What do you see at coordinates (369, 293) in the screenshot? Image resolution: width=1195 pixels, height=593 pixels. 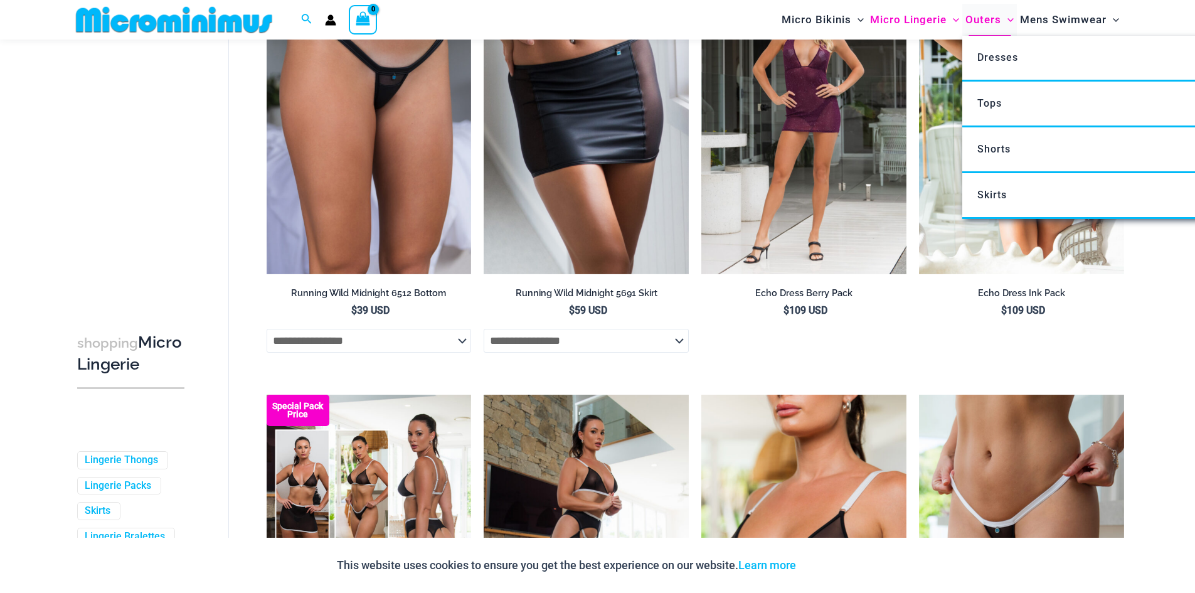 I see `h2: Running Wild Midnight 6512 Bottom` at bounding box center [369, 293].